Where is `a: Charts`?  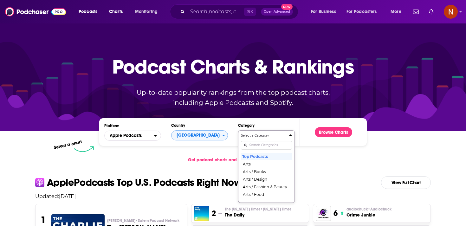 a: Charts is located at coordinates (116, 12).